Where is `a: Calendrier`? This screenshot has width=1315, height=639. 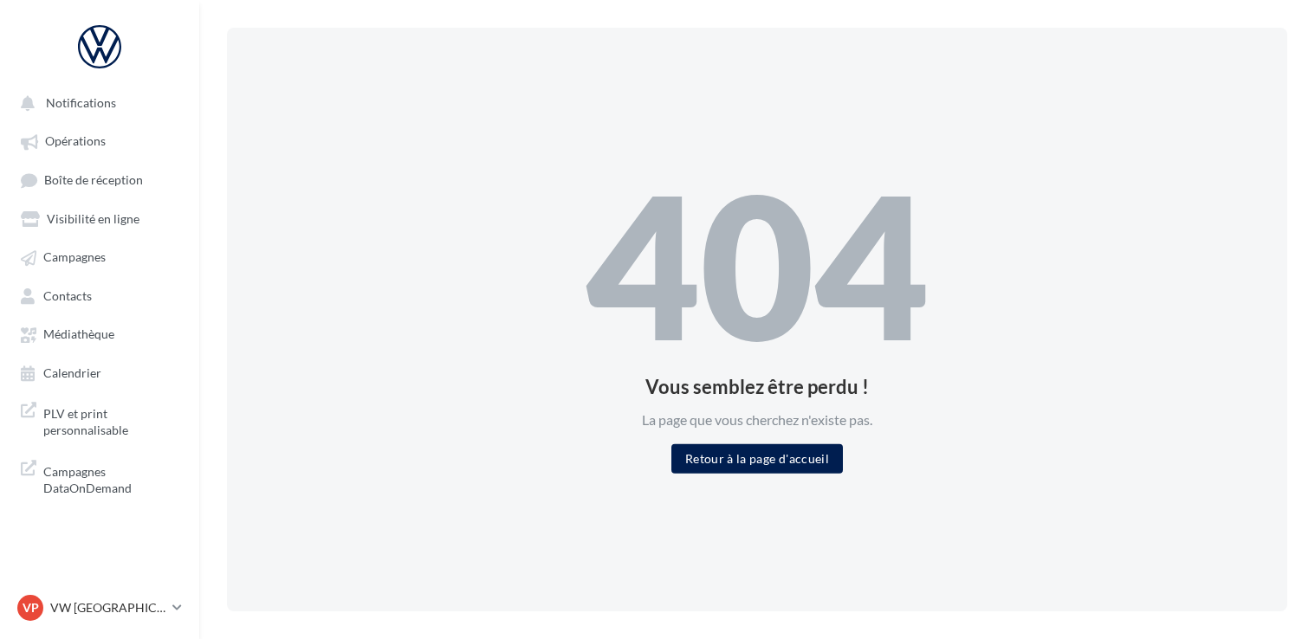
a: Calendrier is located at coordinates (100, 373).